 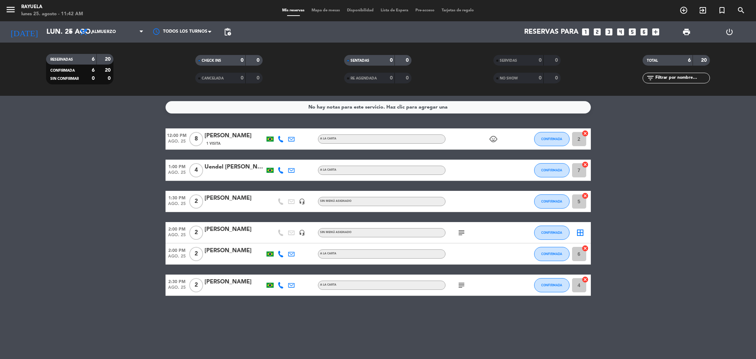 What do you see at coordinates (213, 78) in the screenshot?
I see `span: CANCELADA` at bounding box center [213, 78].